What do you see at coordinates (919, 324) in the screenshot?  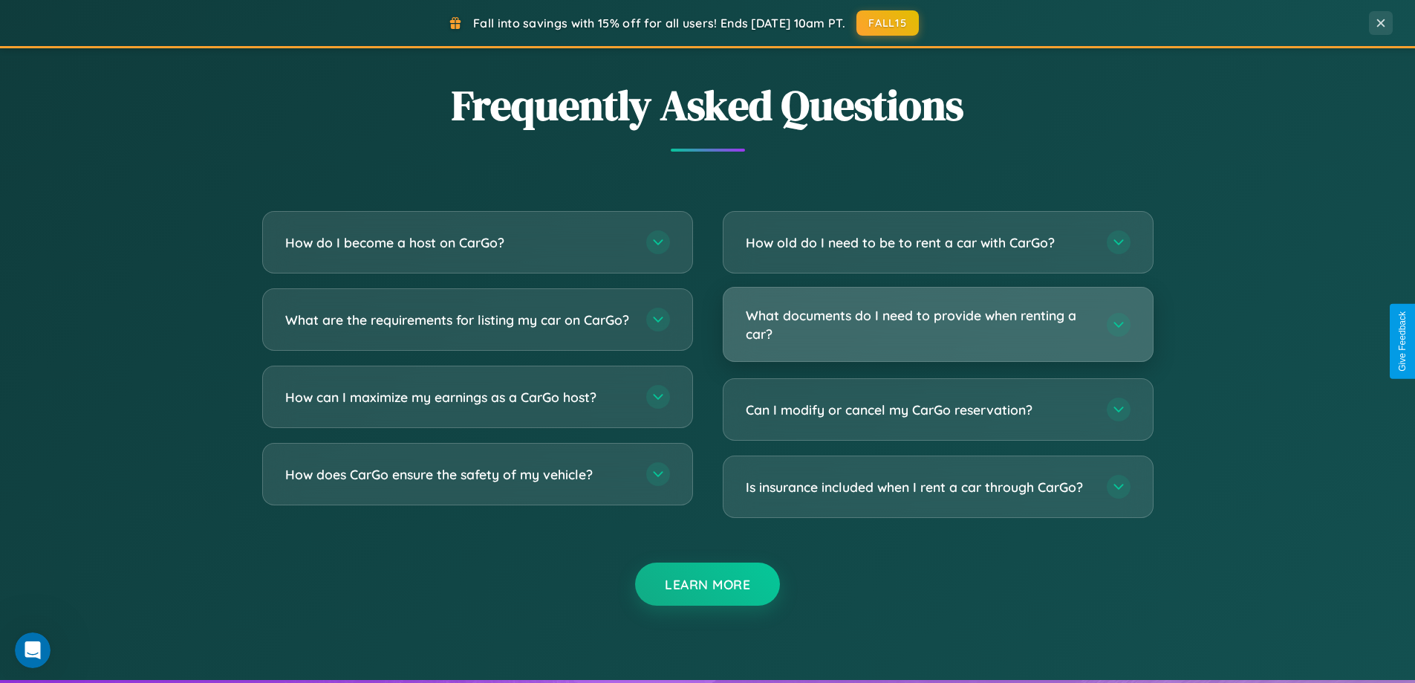 I see `h3: What documents do I need to provide when renting a car?` at bounding box center [919, 324].